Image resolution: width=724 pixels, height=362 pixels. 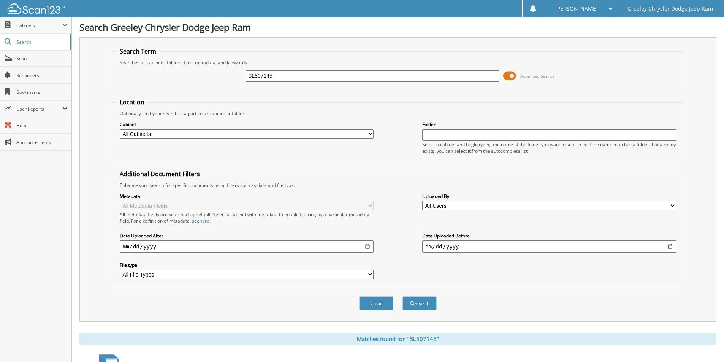 I want to click on label: Folder, so click(x=549, y=124).